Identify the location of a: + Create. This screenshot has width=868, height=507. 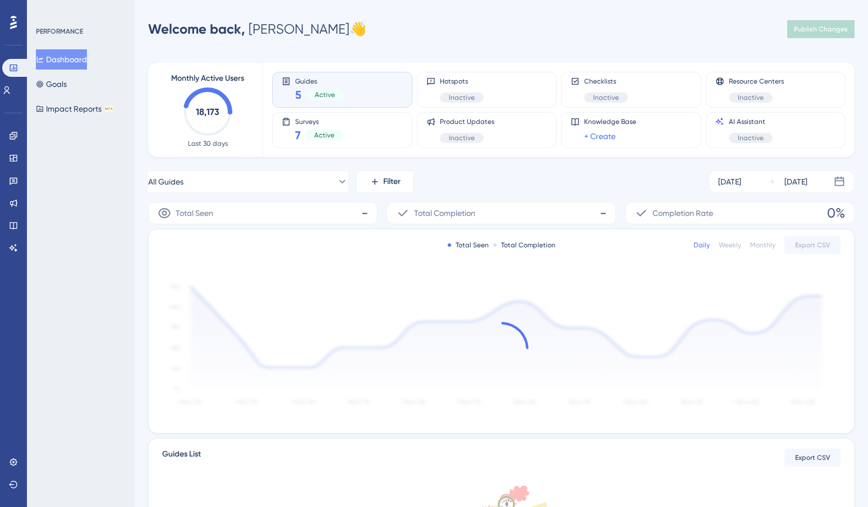
(600, 136).